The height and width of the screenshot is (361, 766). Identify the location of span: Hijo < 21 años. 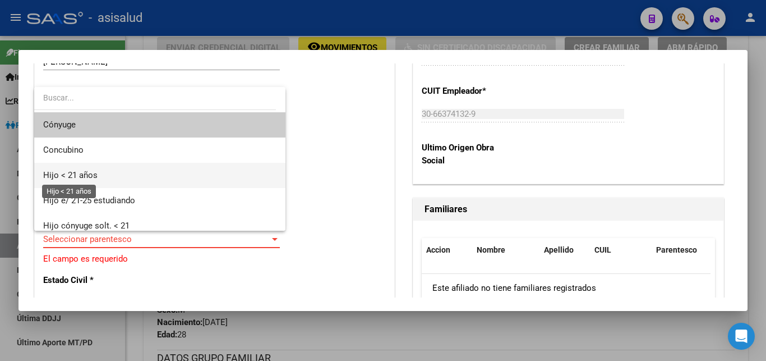
(70, 175).